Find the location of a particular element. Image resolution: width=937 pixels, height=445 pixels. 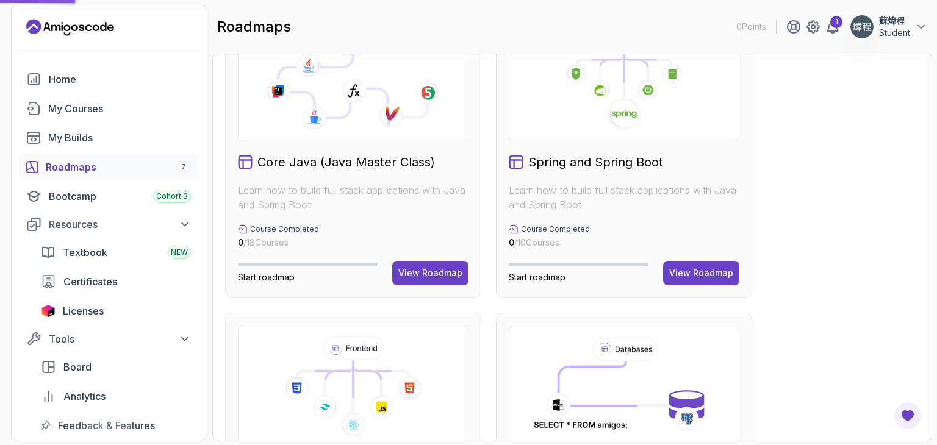

div: My Builds is located at coordinates (120, 138).